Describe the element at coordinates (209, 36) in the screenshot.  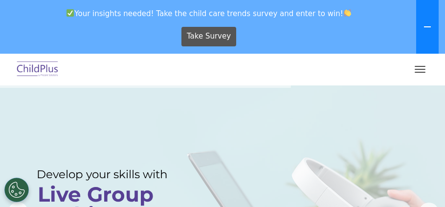
I see `span: Take Survey` at that location.